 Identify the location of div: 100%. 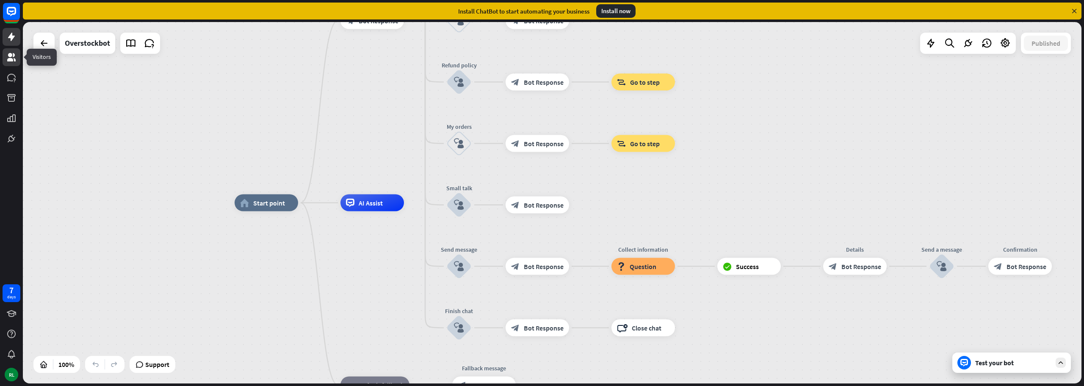
(66, 364).